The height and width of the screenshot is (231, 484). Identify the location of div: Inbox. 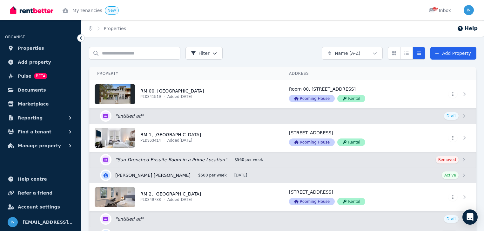
(440, 10).